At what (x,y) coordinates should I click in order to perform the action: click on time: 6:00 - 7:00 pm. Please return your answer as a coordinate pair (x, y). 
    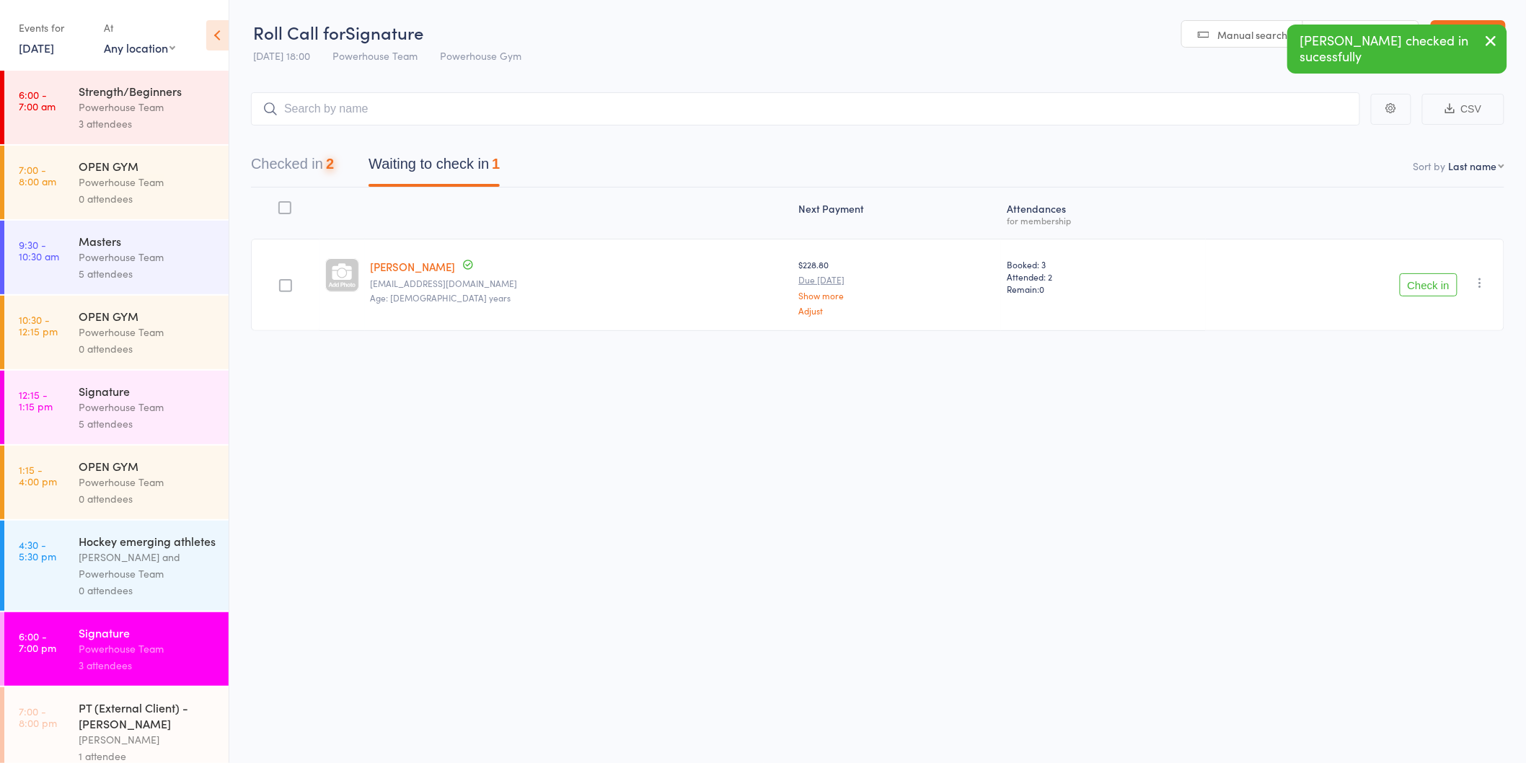
    Looking at the image, I should click on (38, 642).